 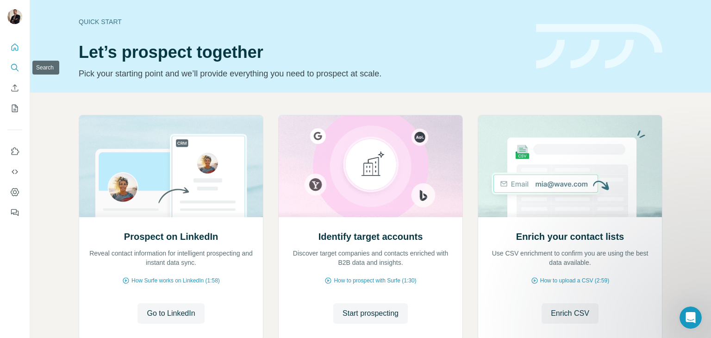 What do you see at coordinates (15, 108) in the screenshot?
I see `button: My lists` at bounding box center [15, 108].